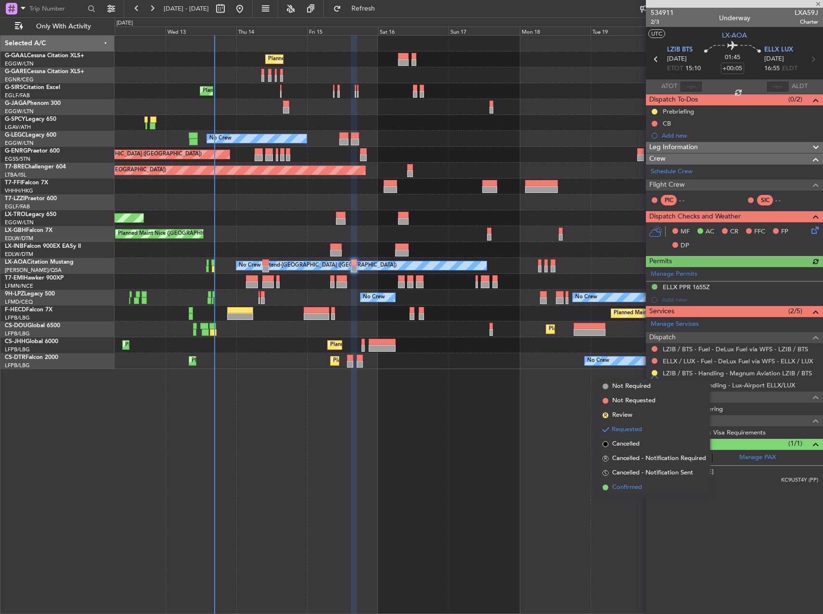 The height and width of the screenshot is (614, 823). Describe the element at coordinates (44, 56) in the screenshot. I see `a: G-GAALCessna Citation XLS+` at that location.